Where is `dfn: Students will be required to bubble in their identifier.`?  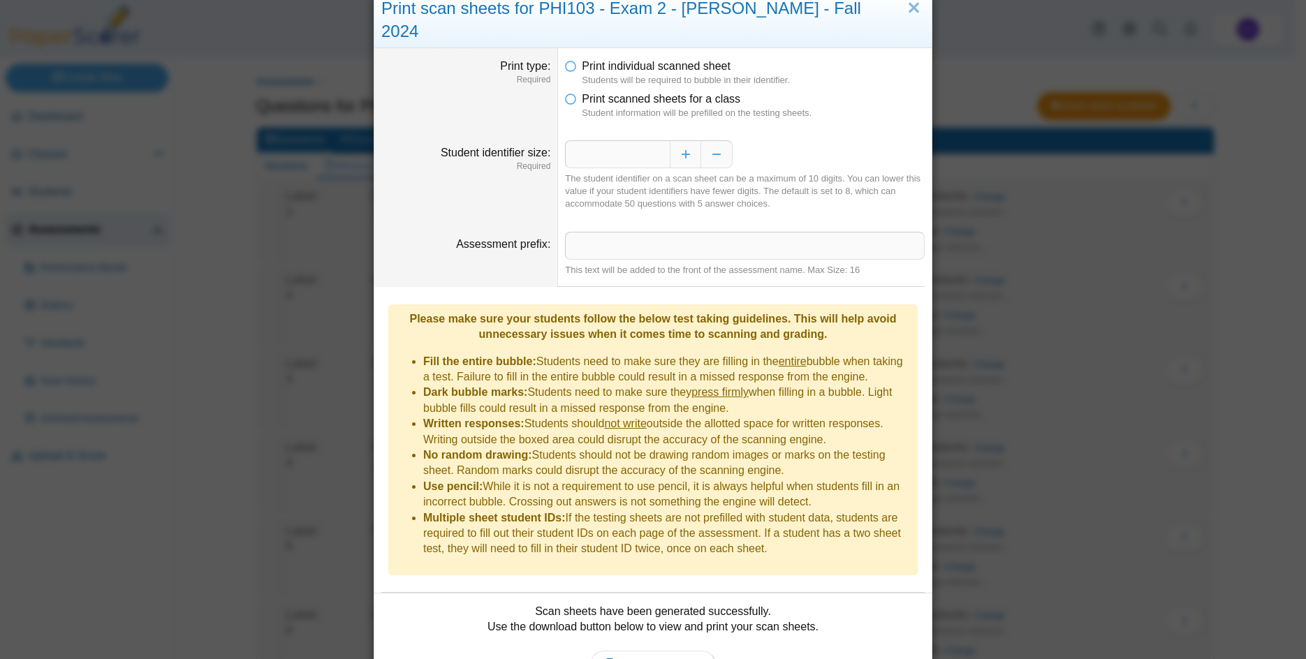
dfn: Students will be required to bubble in their identifier. is located at coordinates (753, 80).